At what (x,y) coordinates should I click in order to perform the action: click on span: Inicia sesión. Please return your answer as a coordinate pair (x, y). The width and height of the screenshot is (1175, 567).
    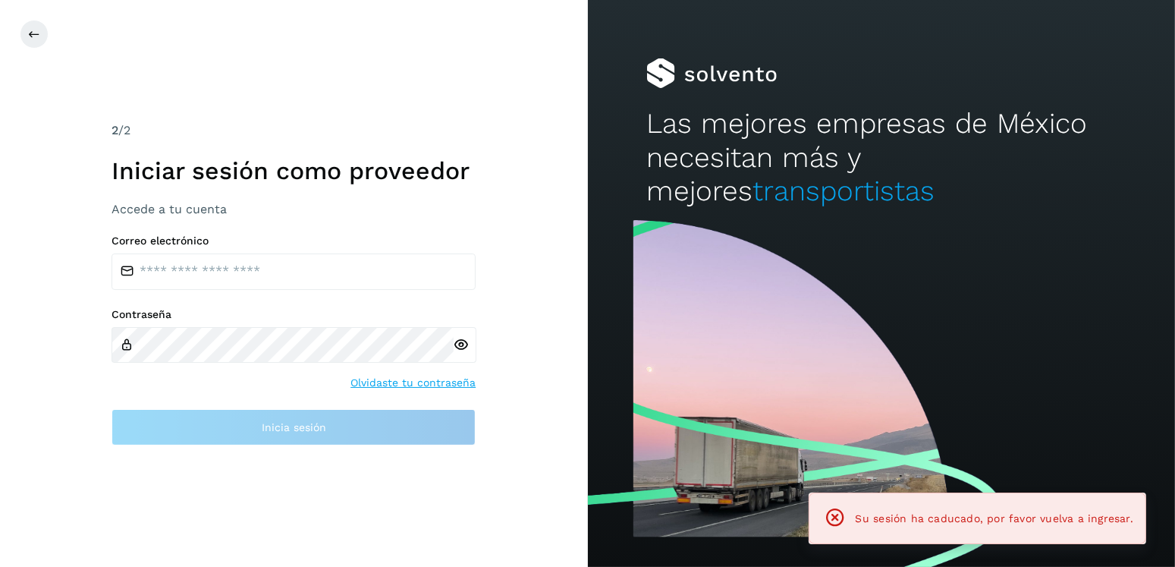
    Looking at the image, I should click on (294, 427).